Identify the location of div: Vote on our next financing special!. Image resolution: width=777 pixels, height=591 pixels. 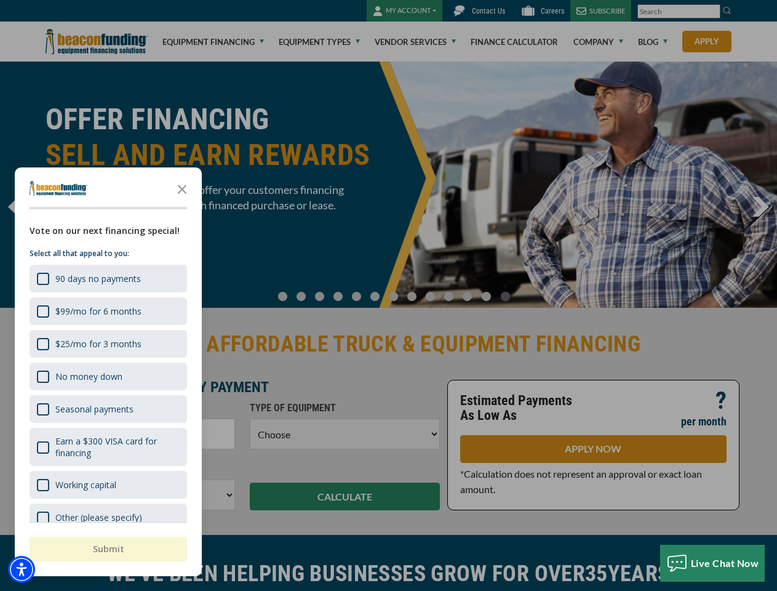
(108, 231).